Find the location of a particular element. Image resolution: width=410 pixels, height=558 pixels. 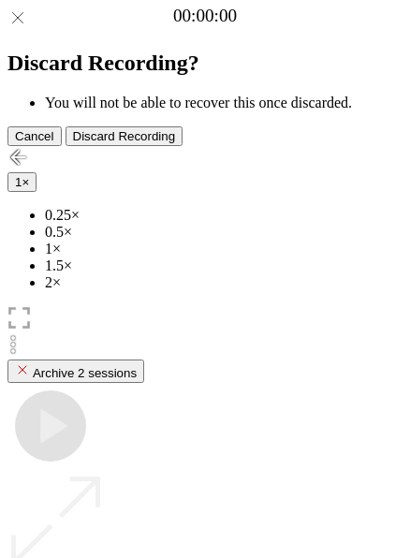

h2: Discard Recording? is located at coordinates (205, 63).